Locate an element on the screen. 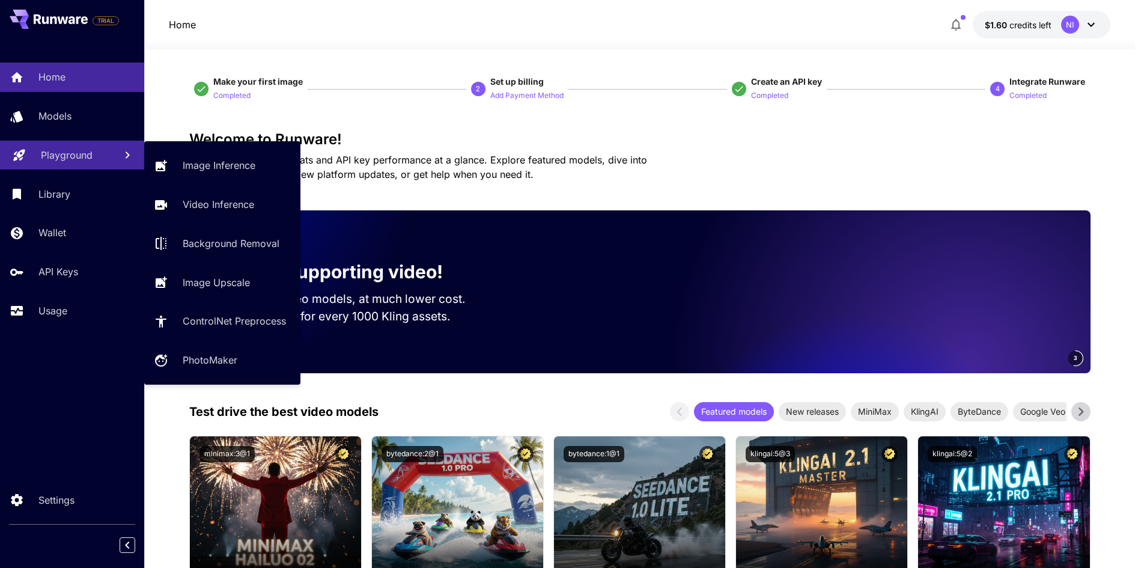 Image resolution: width=1144 pixels, height=568 pixels. p: Save up to $500 for every 1000 Kling assets. is located at coordinates (348, 316).